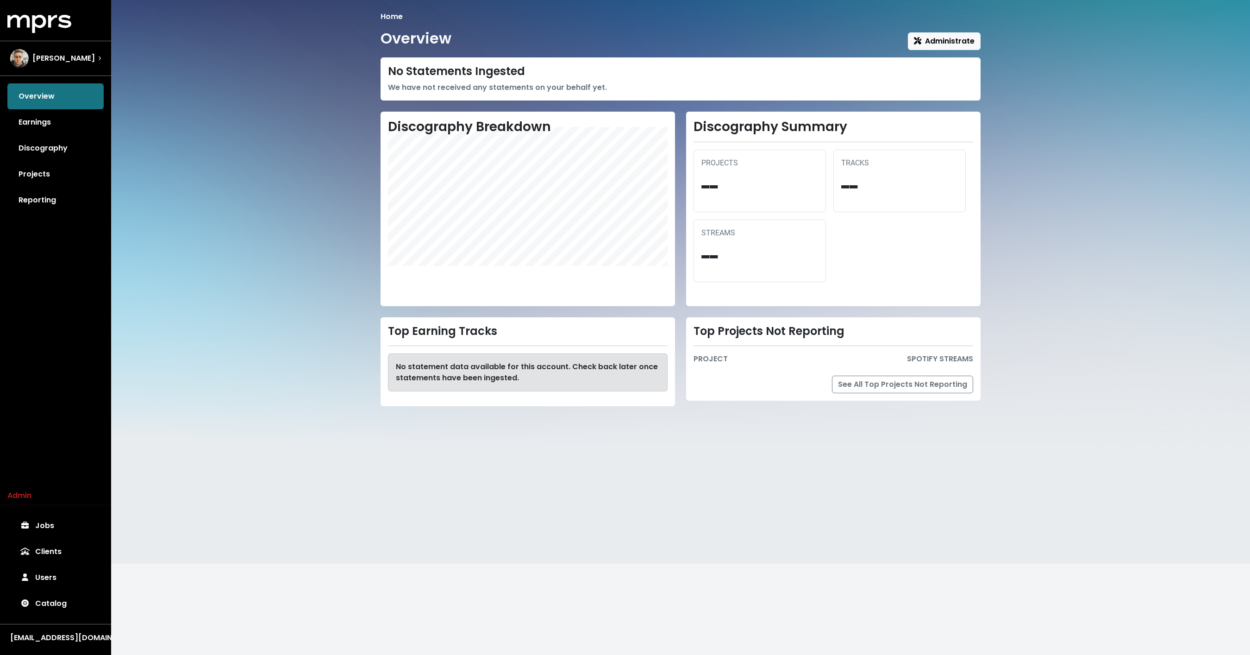  Describe the element at coordinates (56, 552) in the screenshot. I see `a: Clients` at that location.